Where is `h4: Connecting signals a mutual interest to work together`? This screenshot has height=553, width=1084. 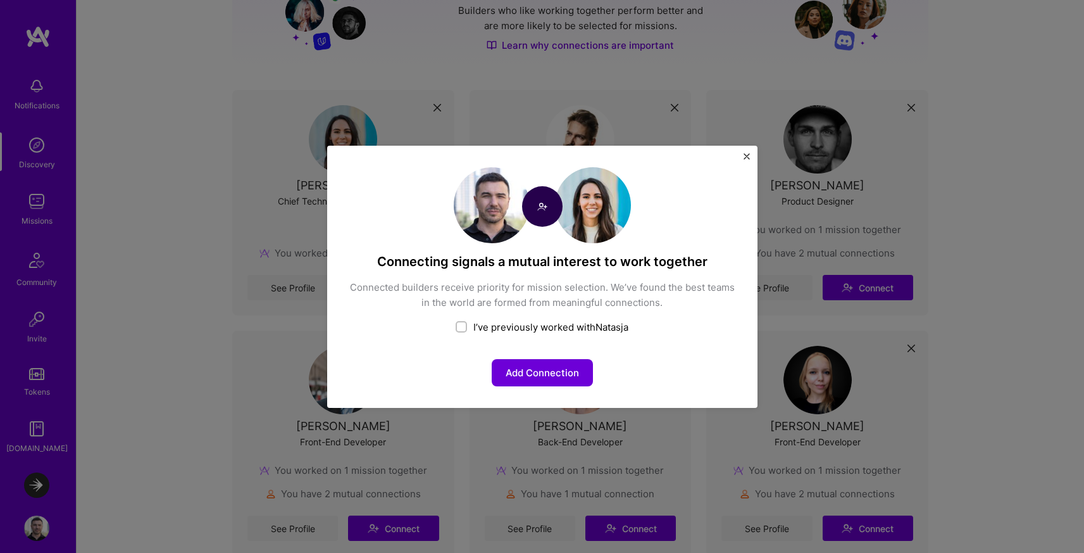
h4: Connecting signals a mutual interest to work together is located at coordinates (542, 261).